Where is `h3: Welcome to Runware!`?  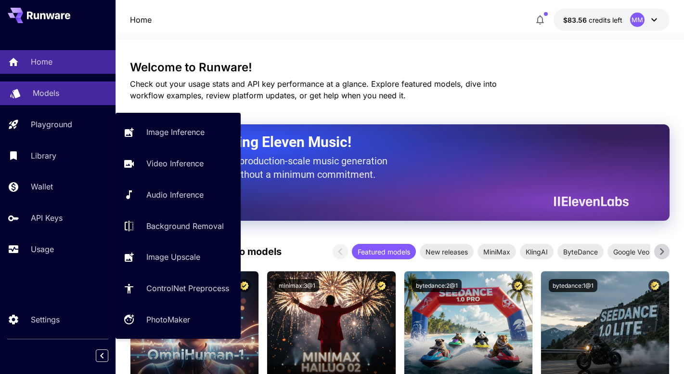
h3: Welcome to Runware! is located at coordinates (400, 67).